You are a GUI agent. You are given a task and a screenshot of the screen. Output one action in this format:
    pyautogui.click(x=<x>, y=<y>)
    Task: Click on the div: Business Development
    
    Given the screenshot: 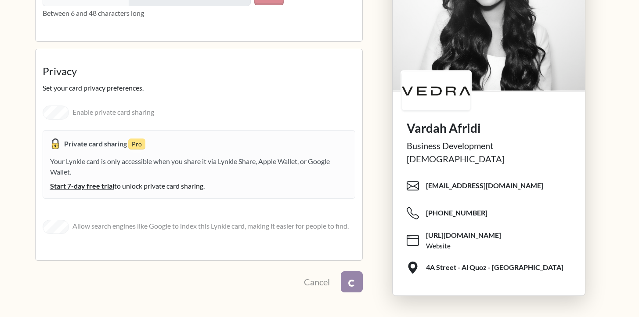 What is the action you would take?
    pyautogui.click(x=489, y=145)
    